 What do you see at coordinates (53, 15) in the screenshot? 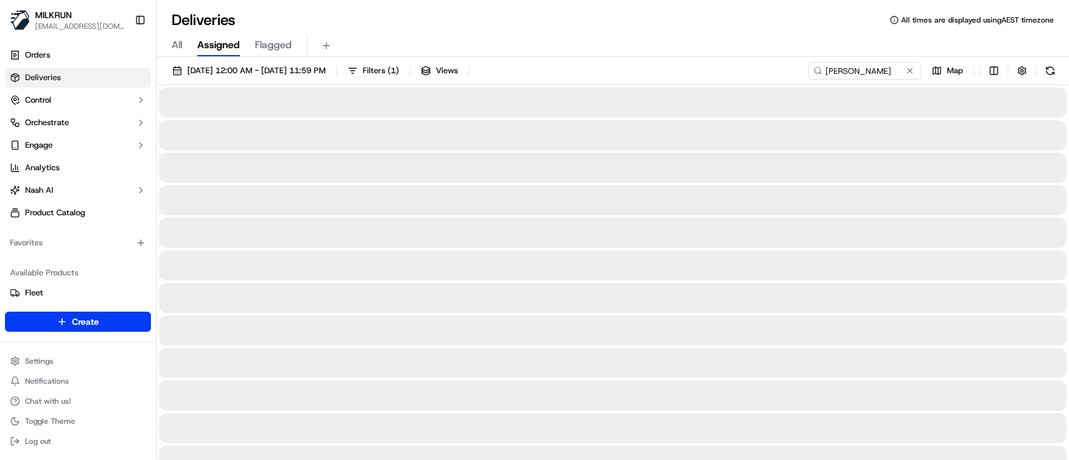
I see `button: MILKRUN` at bounding box center [53, 15].